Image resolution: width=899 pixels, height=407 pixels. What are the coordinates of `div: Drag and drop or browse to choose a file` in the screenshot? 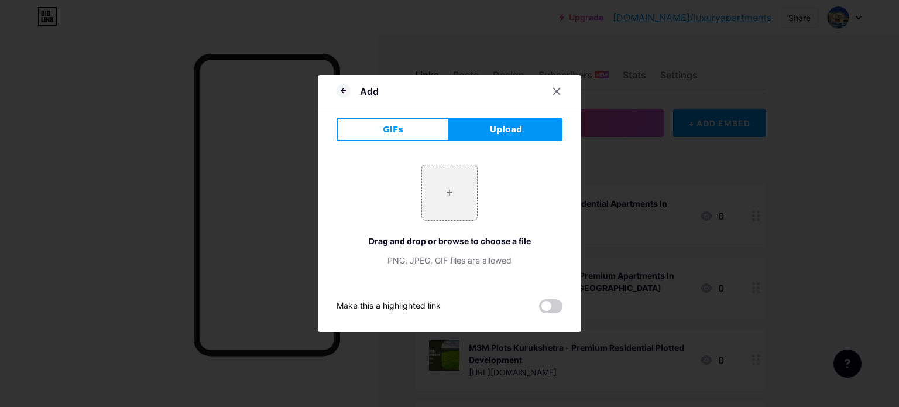 It's located at (450, 241).